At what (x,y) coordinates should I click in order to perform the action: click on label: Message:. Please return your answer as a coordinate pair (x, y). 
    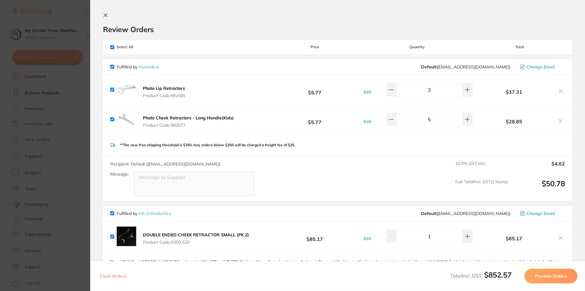
    Looking at the image, I should click on (120, 174).